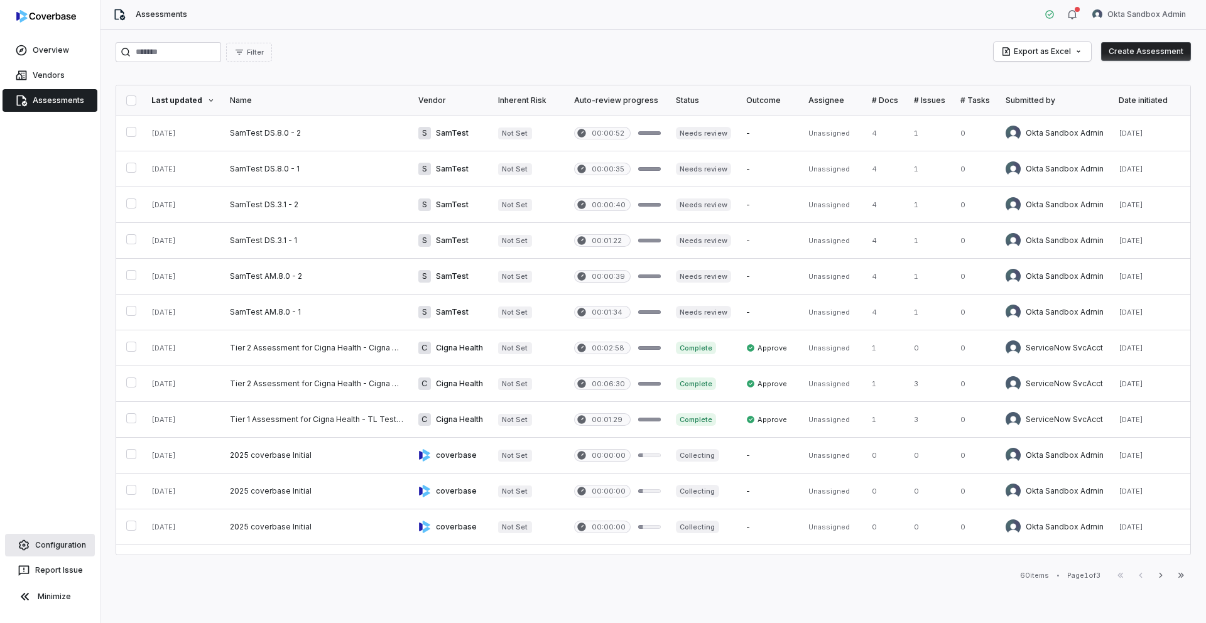 This screenshot has height=623, width=1206. What do you see at coordinates (50, 597) in the screenshot?
I see `button: Minimize` at bounding box center [50, 597].